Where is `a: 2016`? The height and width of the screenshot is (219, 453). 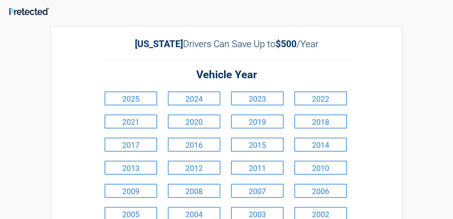
a: 2016 is located at coordinates (194, 145).